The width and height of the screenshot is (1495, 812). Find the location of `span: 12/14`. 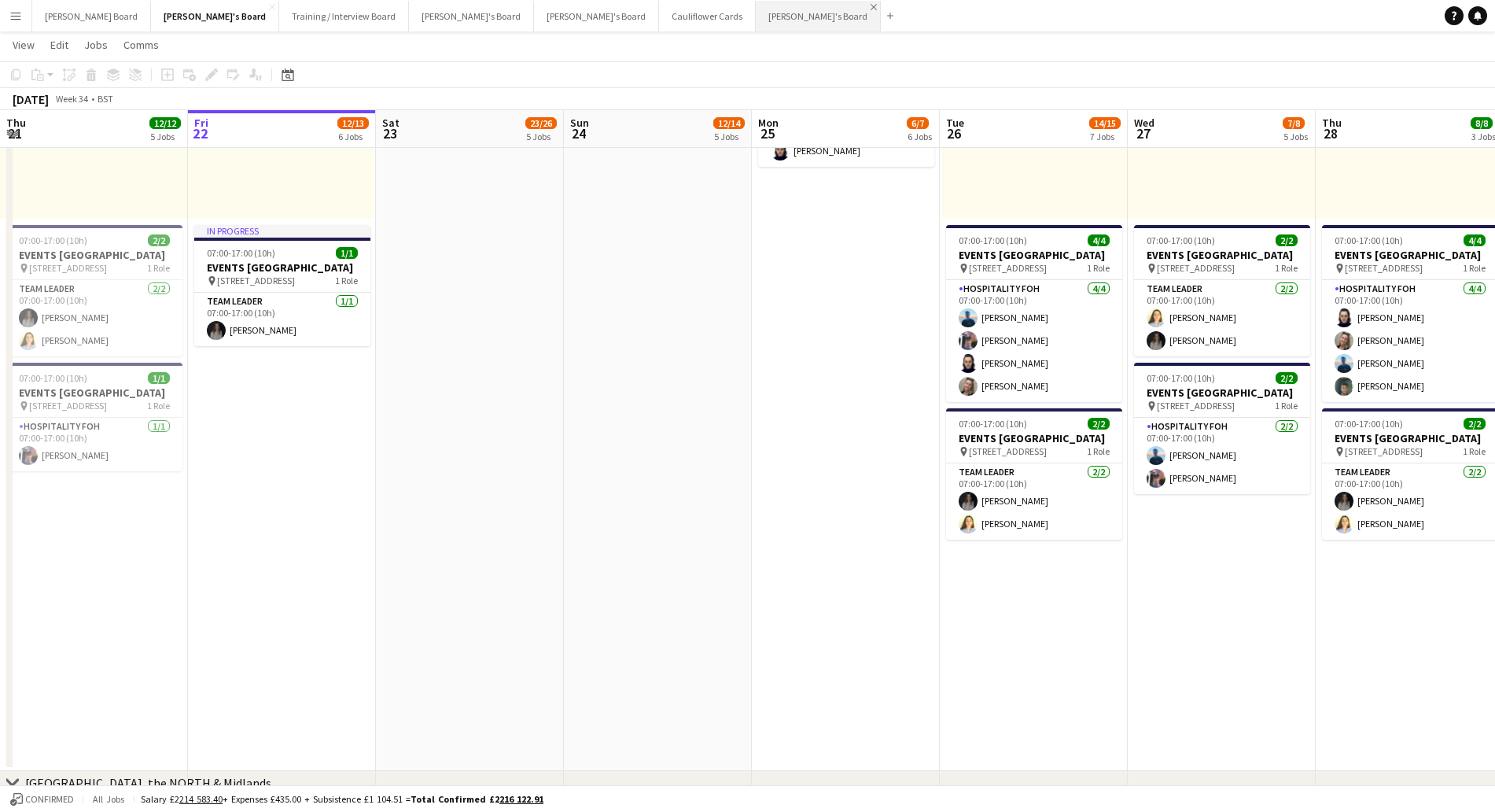

span: 12/14 is located at coordinates (729, 123).